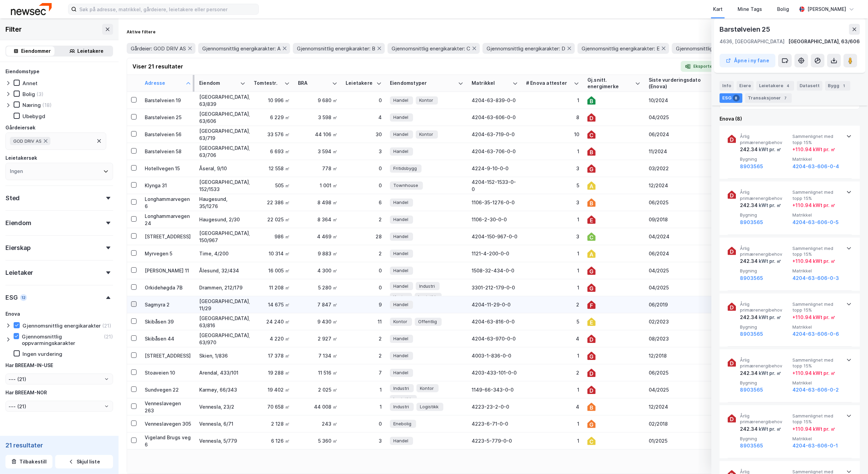  Describe the element at coordinates (495, 287) in the screenshot. I see `div: 3301-212-179-0-0` at that location.